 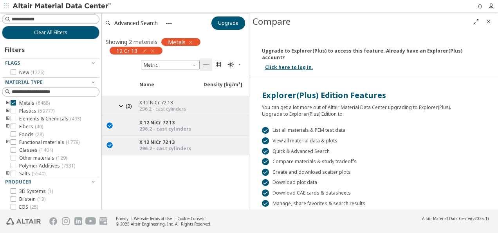 What do you see at coordinates (36, 150) in the screenshot?
I see `span: Glasses` at bounding box center [36, 150].